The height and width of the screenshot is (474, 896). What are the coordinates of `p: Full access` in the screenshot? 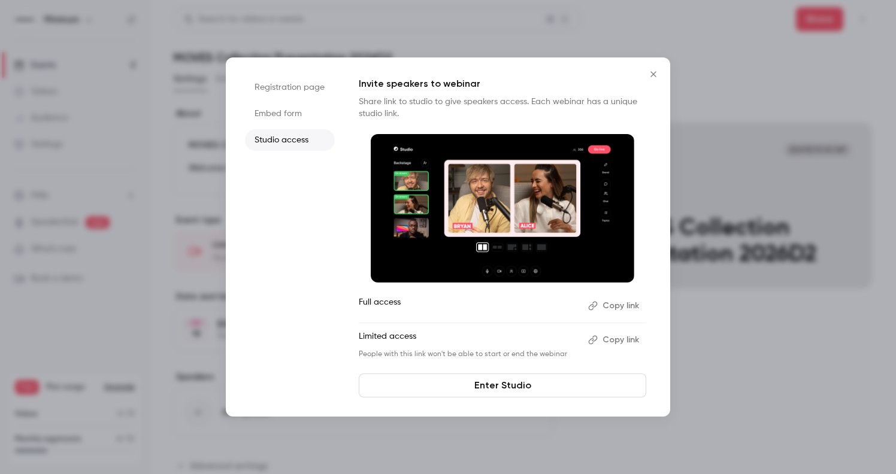 It's located at (468, 306).